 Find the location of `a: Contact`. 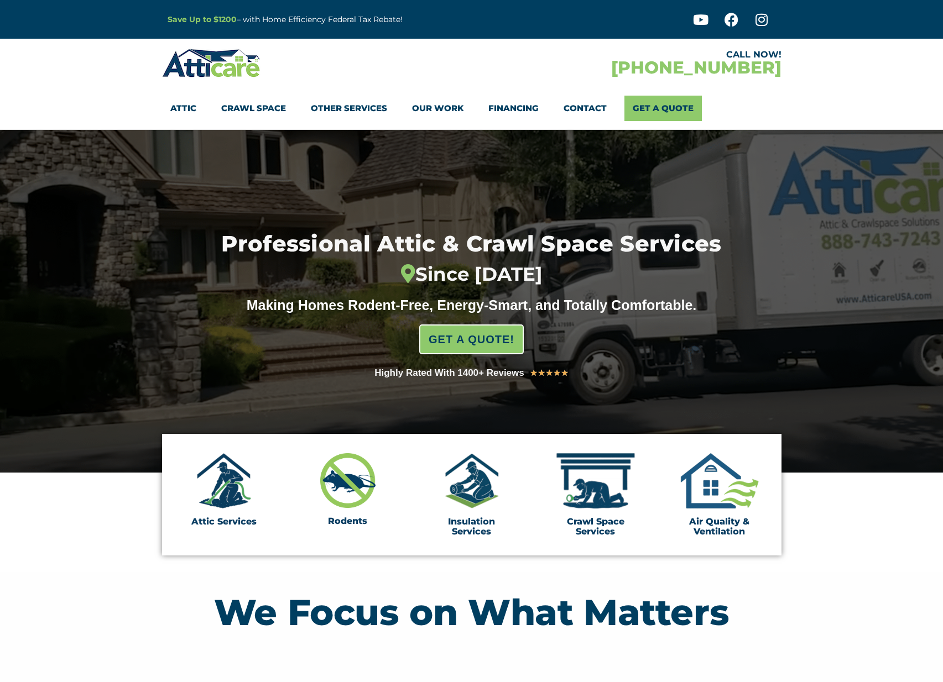

a: Contact is located at coordinates (585, 108).